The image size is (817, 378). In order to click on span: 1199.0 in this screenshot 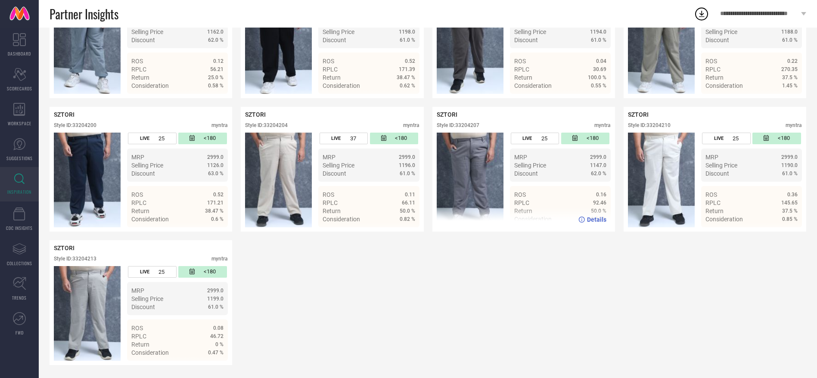, I will do `click(215, 299)`.